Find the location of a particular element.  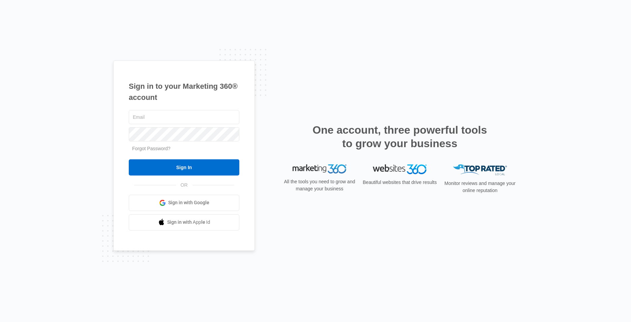

span: Sign in with Google is located at coordinates (189, 202).